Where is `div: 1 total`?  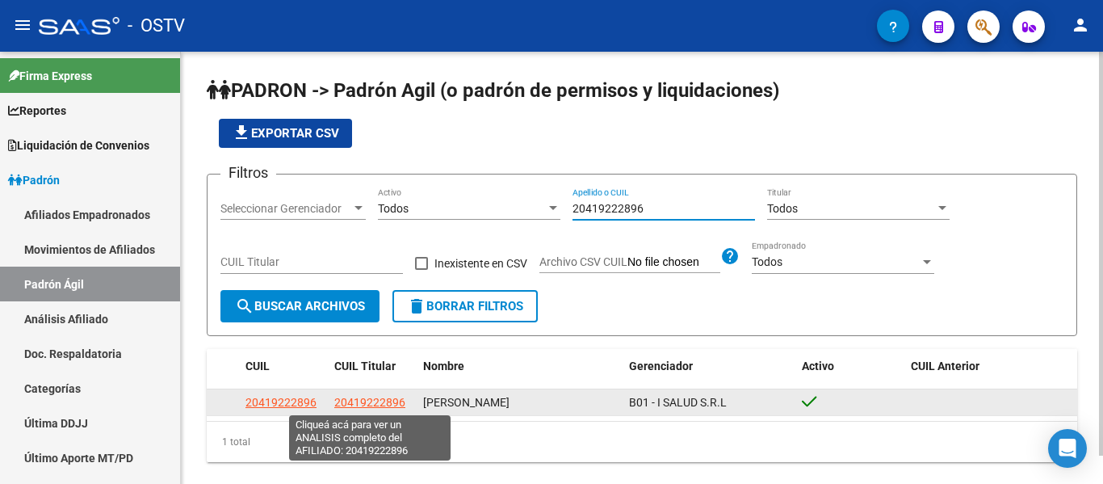
div: 1 total is located at coordinates (642, 442).